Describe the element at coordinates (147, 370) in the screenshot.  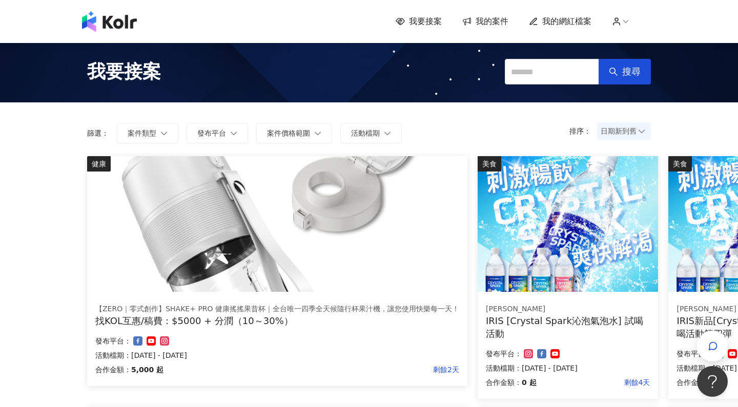
I see `p: 5,000 起` at that location.